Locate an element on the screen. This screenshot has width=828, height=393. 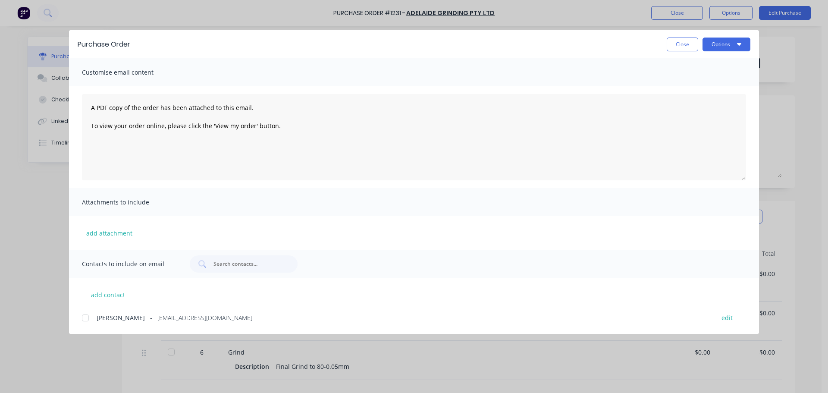
textarea: A PDF copy of the order has been attached to this email. To view your order online, please click ... is located at coordinates (414, 137).